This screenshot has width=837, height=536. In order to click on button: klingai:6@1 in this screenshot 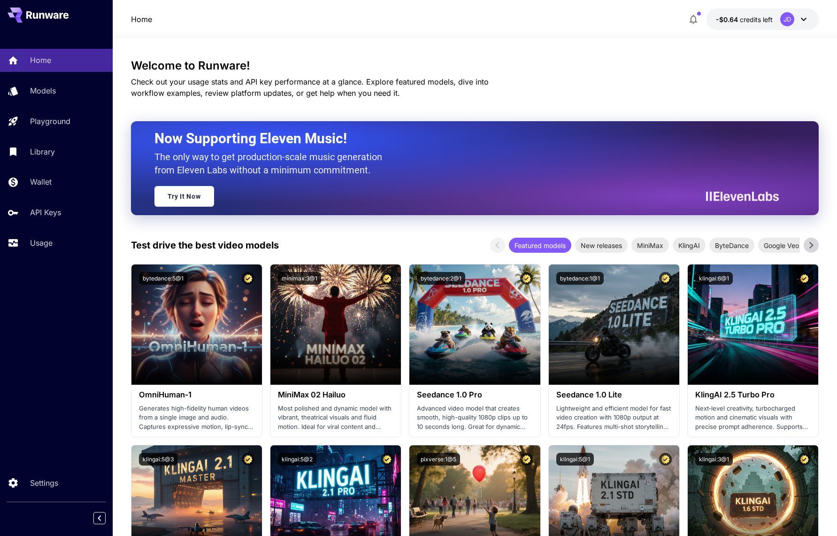, I will do `click(714, 278)`.